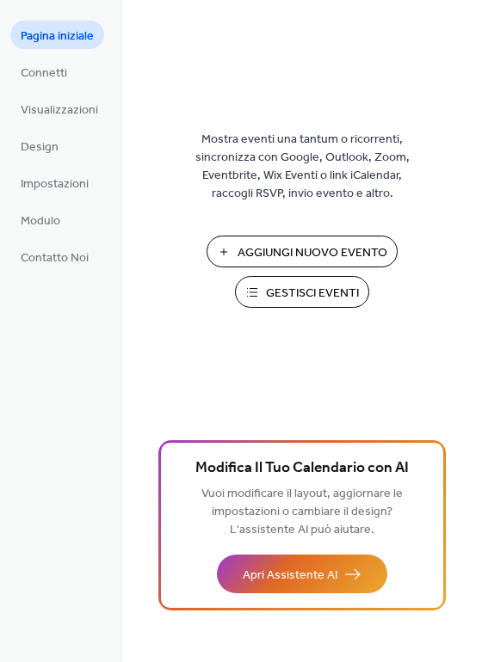 This screenshot has height=662, width=482. Describe the element at coordinates (302, 292) in the screenshot. I see `button: Gestisci Eventi` at that location.